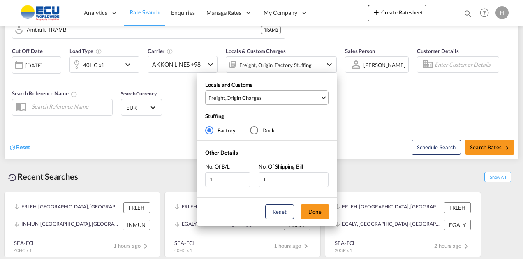  I want to click on md-radio-button: Factory, so click(220, 130).